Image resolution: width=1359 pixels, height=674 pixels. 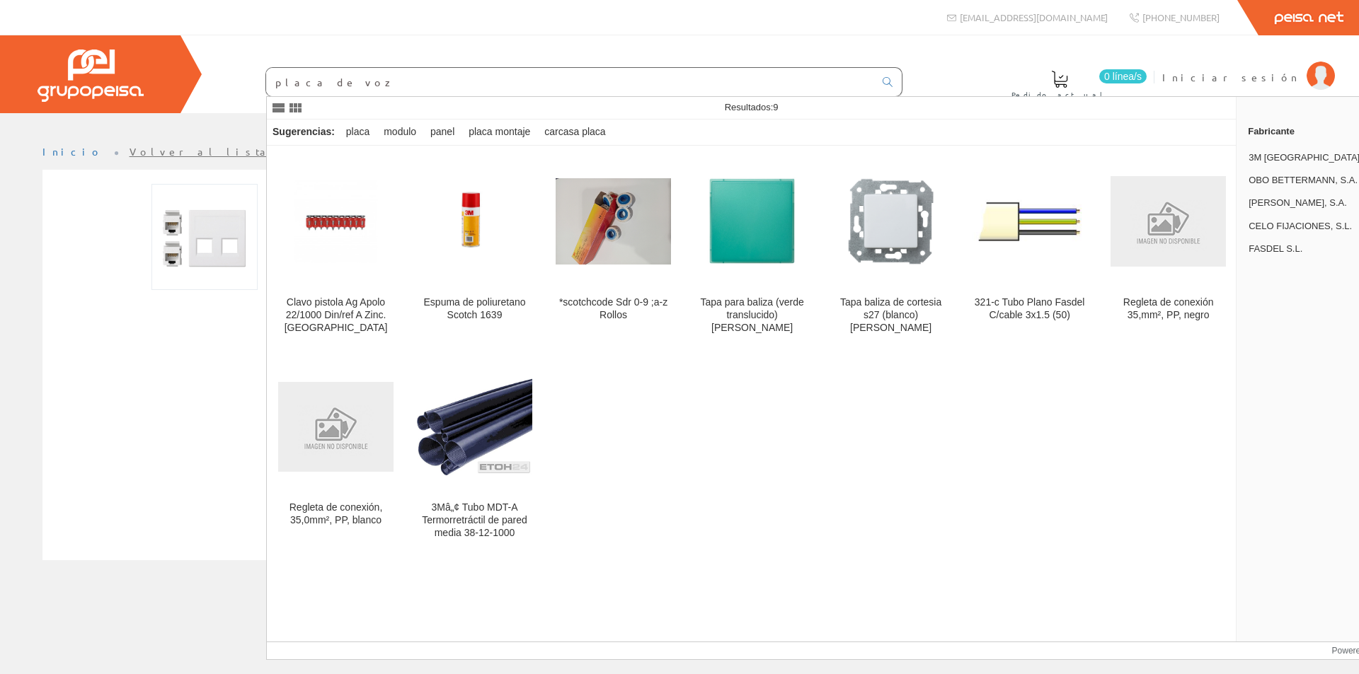 What do you see at coordinates (269, 151) in the screenshot?
I see `a: Volver al listado de productos` at bounding box center [269, 151].